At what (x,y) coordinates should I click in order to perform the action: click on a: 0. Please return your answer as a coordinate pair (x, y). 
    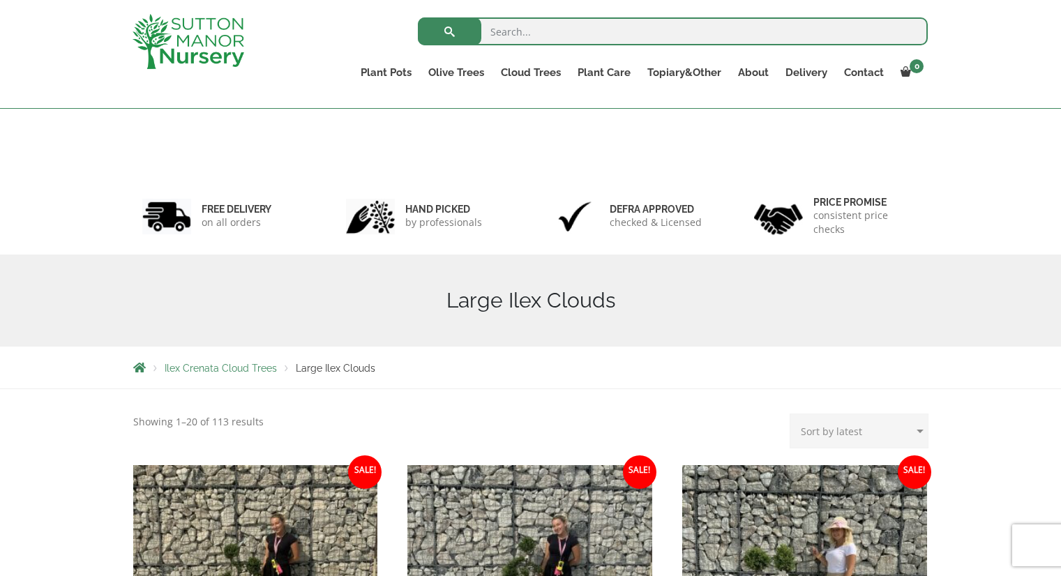
    Looking at the image, I should click on (910, 73).